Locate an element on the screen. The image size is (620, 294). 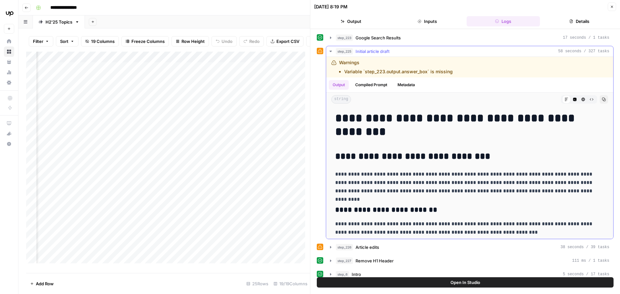
button: Undo is located at coordinates (224, 41).